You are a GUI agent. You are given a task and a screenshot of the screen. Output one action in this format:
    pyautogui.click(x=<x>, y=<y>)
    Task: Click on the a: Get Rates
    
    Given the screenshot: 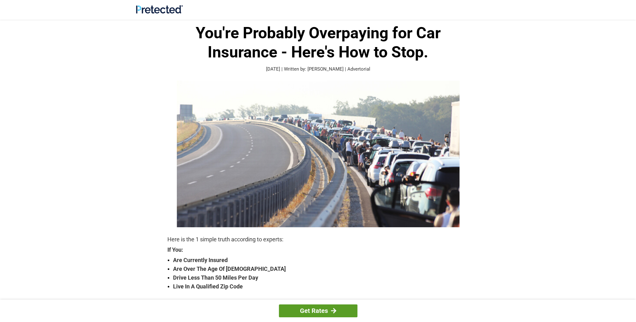 What is the action you would take?
    pyautogui.click(x=318, y=311)
    